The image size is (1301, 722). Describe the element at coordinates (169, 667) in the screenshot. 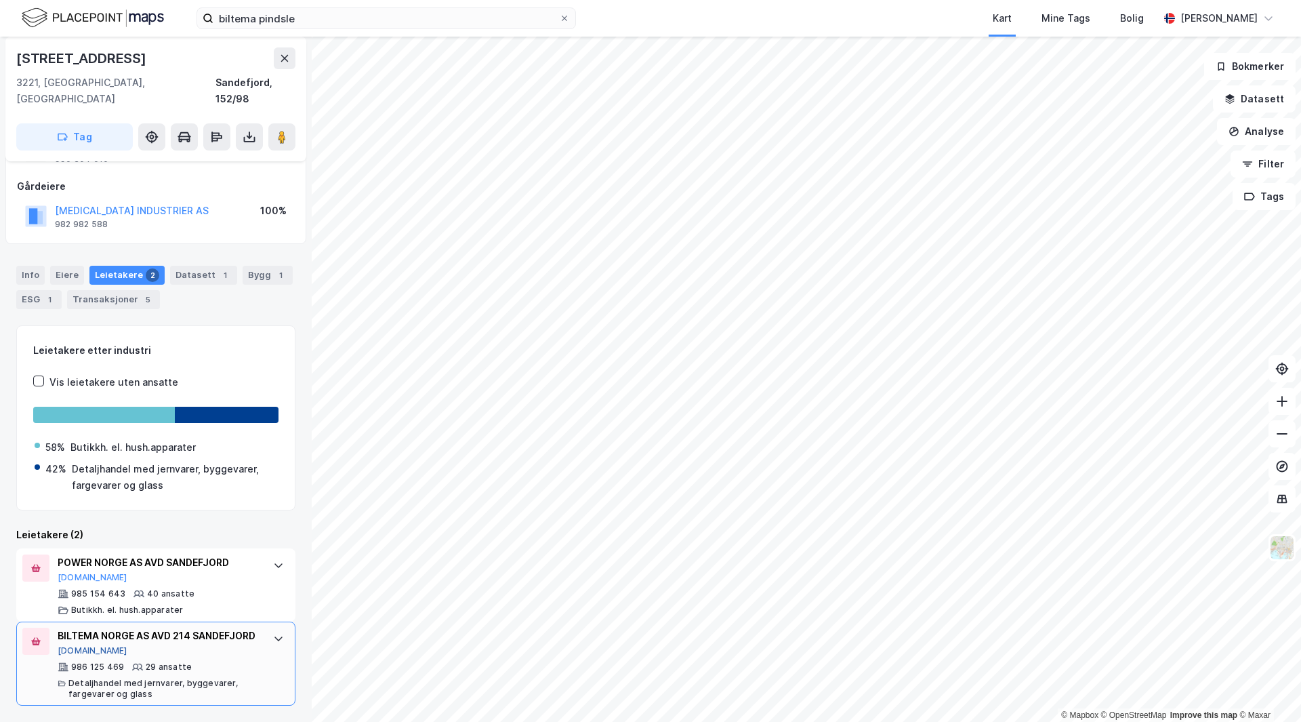

I see `div: 29 ansatte` at that location.